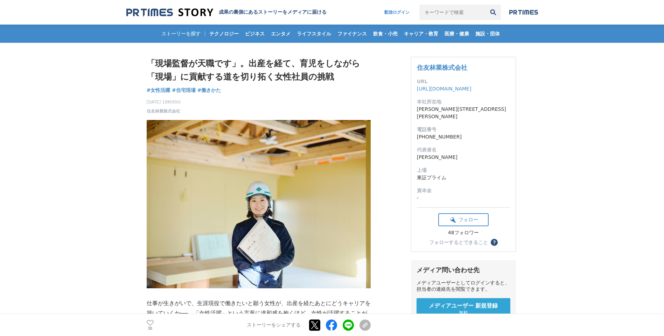 The width and height of the screenshot is (664, 336). I want to click on a: ライフスタイル, so click(314, 34).